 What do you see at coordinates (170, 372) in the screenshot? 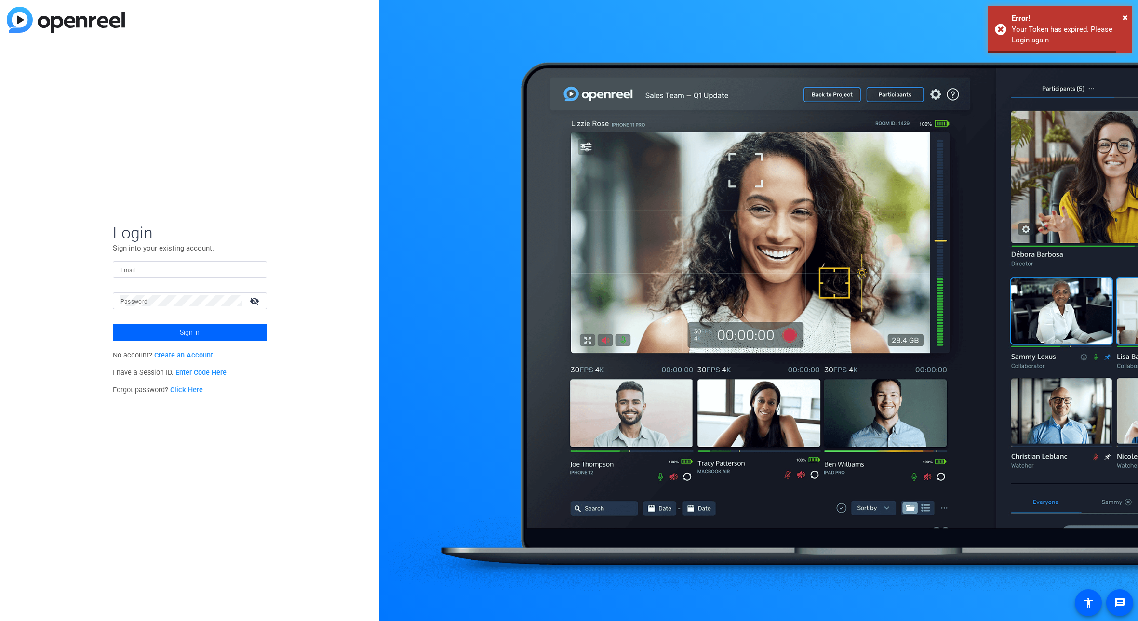
I see `span: I have a Session ID.` at bounding box center [170, 372].